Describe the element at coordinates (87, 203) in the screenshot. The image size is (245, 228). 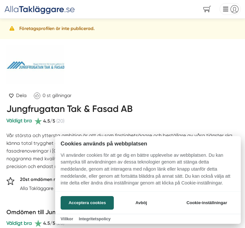
I see `button: Acceptera cookies` at that location.